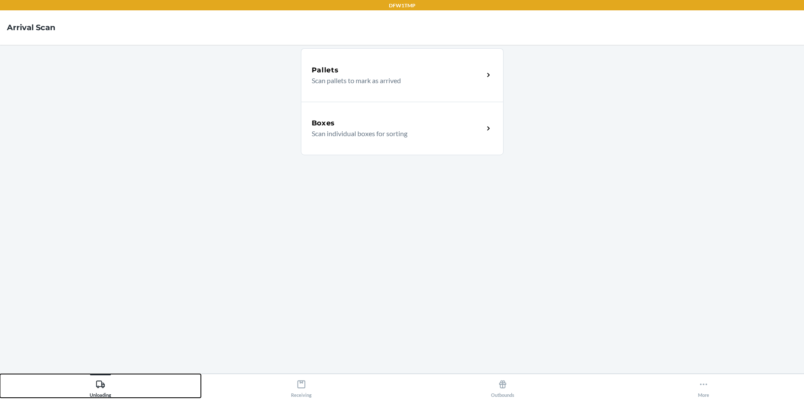 This screenshot has width=804, height=399. Describe the element at coordinates (31, 28) in the screenshot. I see `h4: Arrival Scan` at that location.